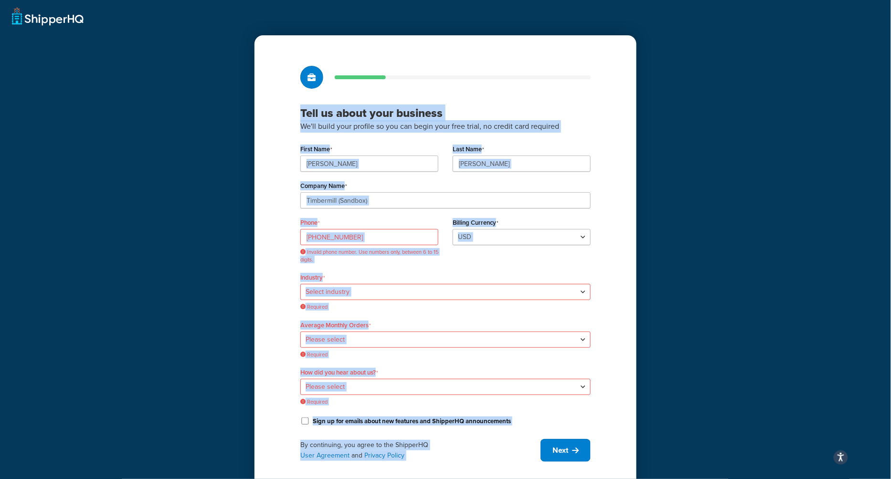  I want to click on span: Invalid phone number. Use numbers only, between 6 to 15 digits., so click(369, 256).